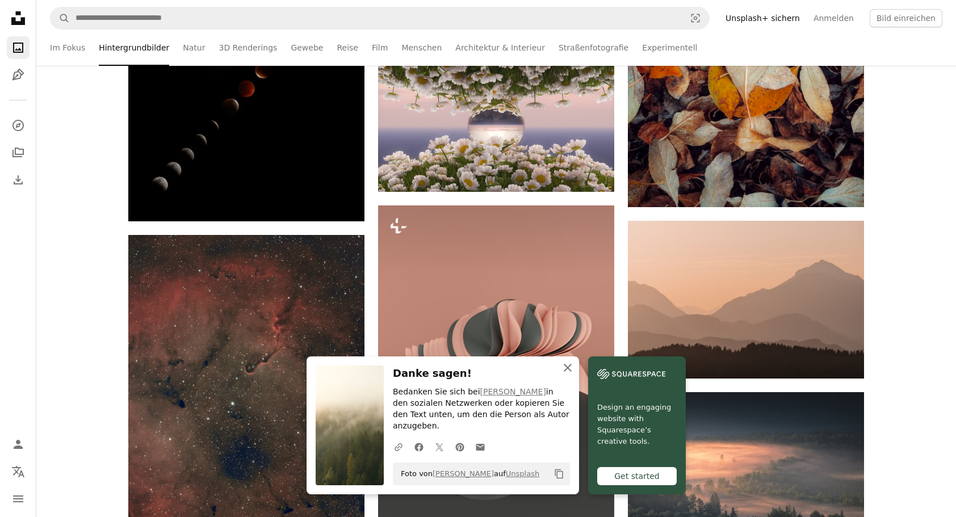 This screenshot has height=517, width=956. Describe the element at coordinates (500, 48) in the screenshot. I see `a: Architektur & Interieur` at that location.